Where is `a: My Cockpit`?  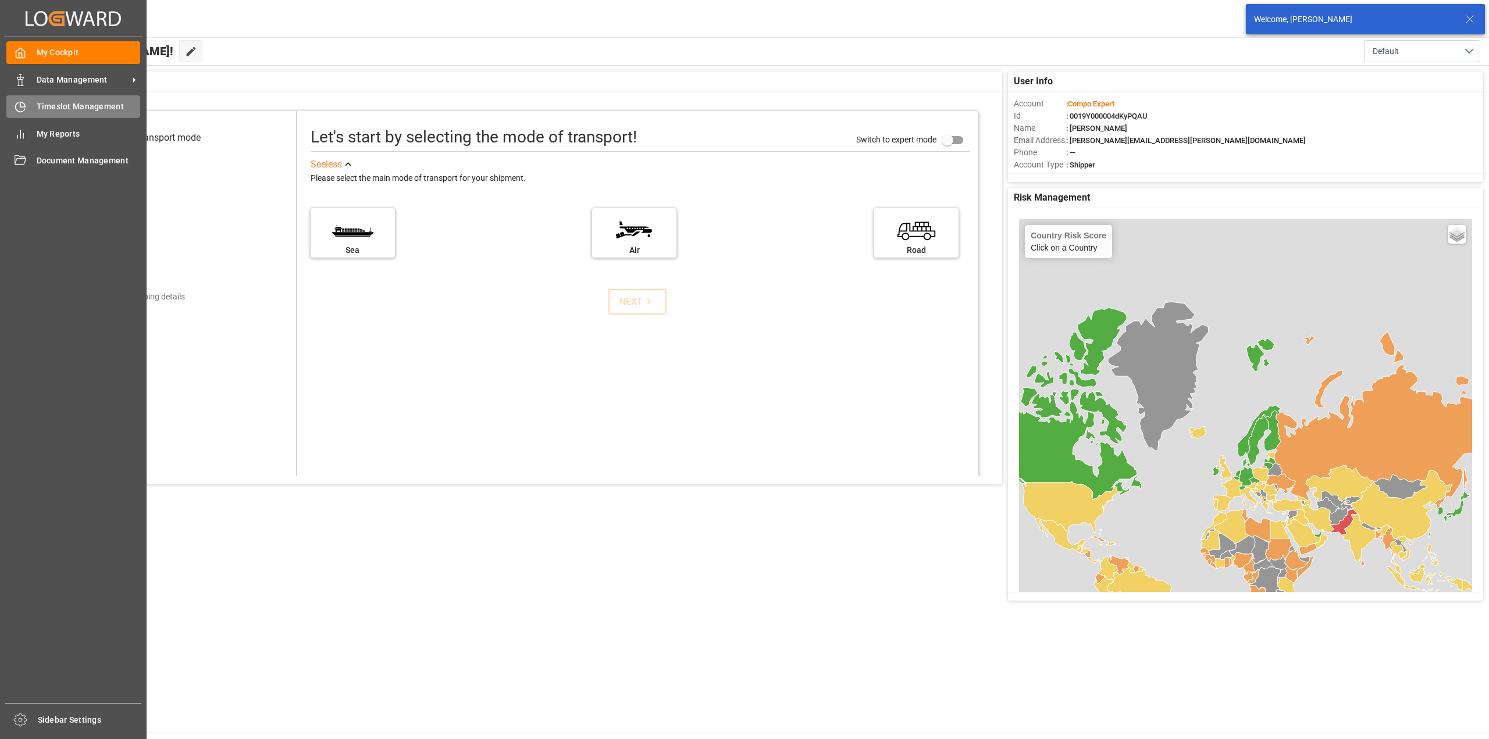
a: My Cockpit is located at coordinates (73, 52).